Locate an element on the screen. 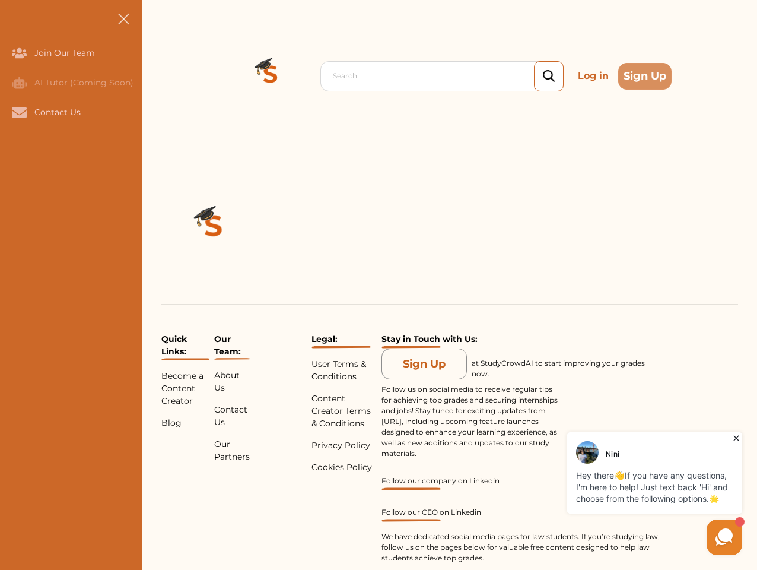  a: Follow our CEO on Linkedin is located at coordinates (522, 514).